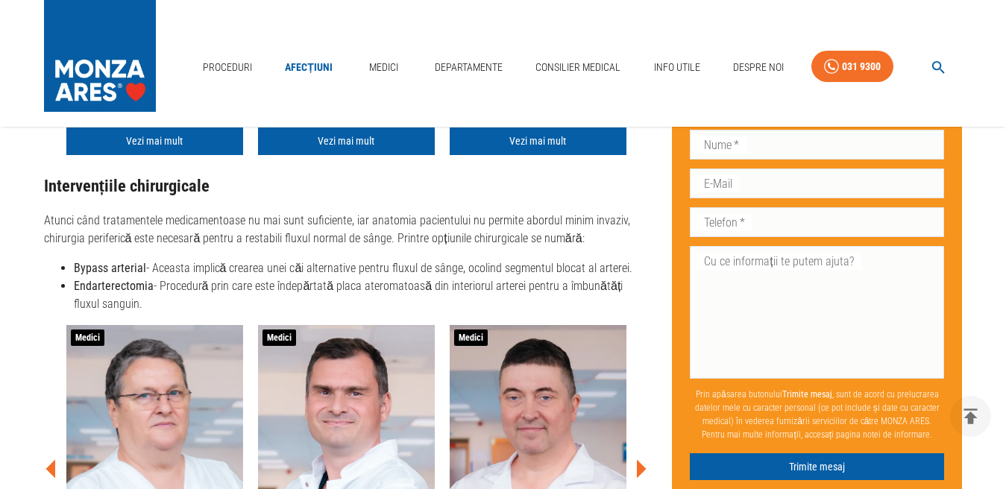 The image size is (1006, 489). I want to click on a: Info Utile, so click(677, 67).